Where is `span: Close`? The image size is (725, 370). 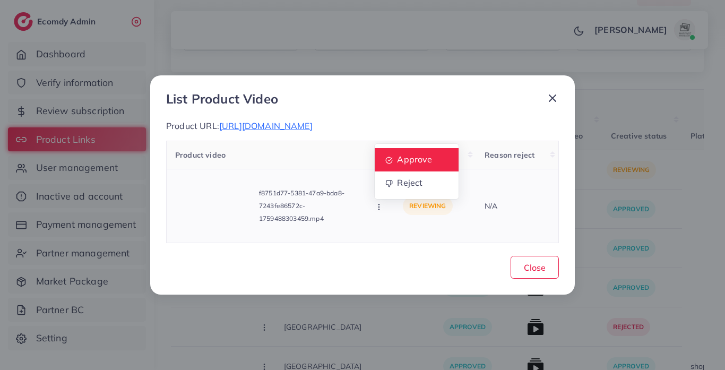
span: Close is located at coordinates (534, 267).